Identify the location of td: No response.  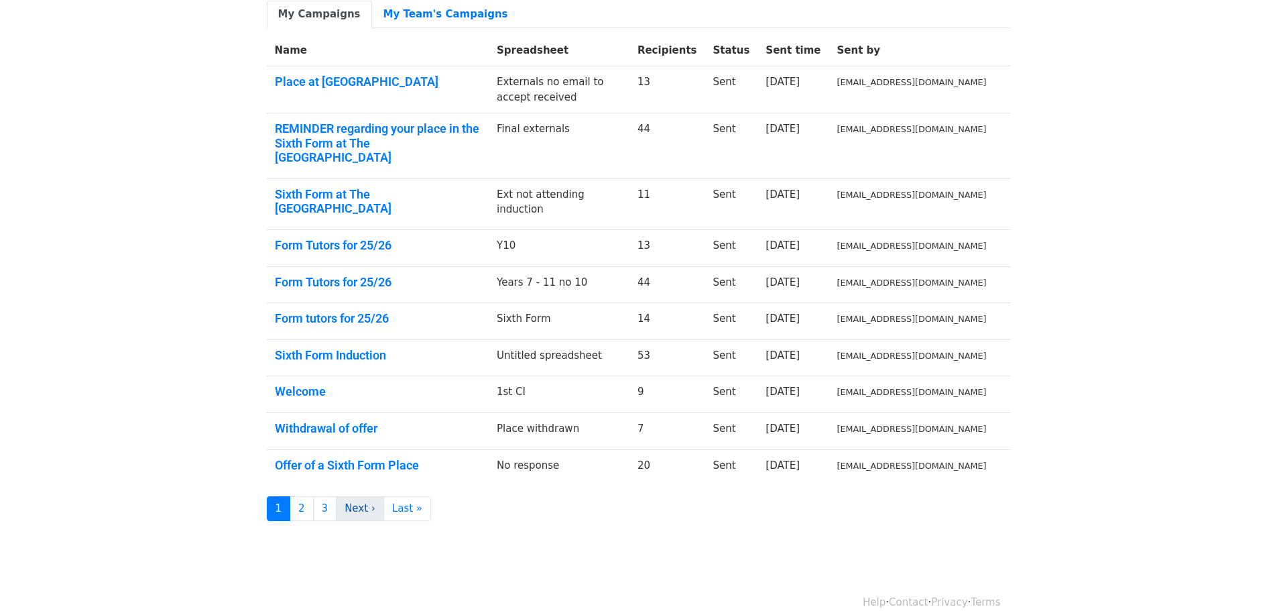
(559, 467).